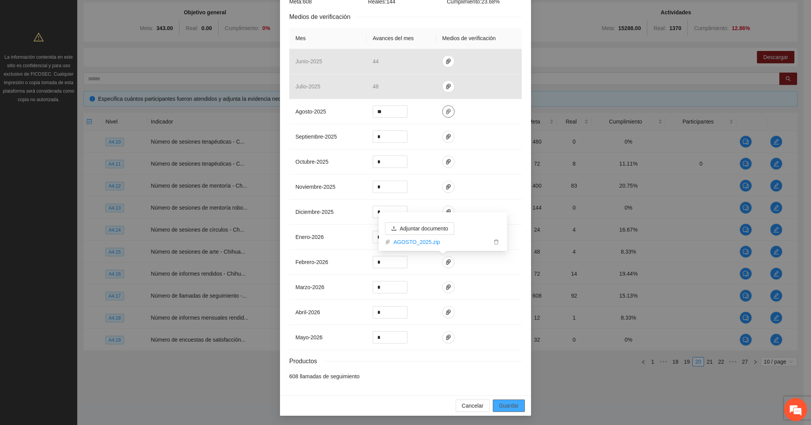  What do you see at coordinates (479, 38) in the screenshot?
I see `th: Medios de verificación` at bounding box center [479, 38].